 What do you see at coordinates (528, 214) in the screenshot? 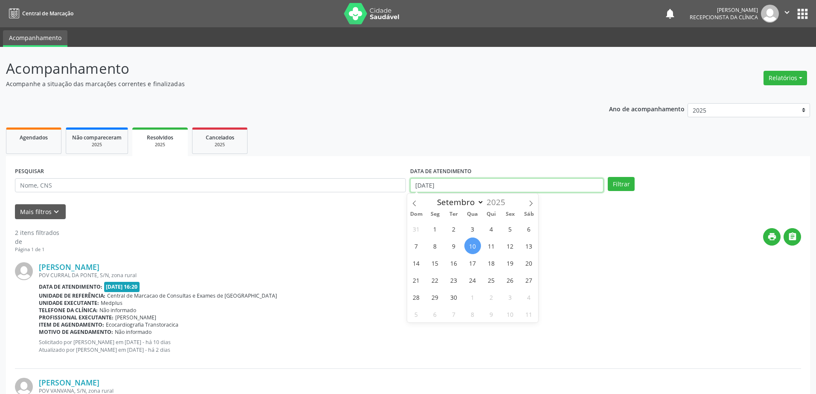
I see `span: Sáb` at bounding box center [528, 214].